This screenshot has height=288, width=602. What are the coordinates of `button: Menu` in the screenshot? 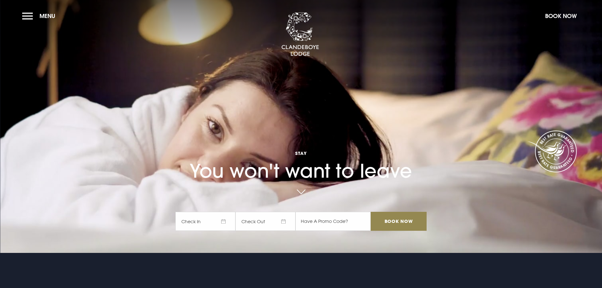 It's located at (40, 16).